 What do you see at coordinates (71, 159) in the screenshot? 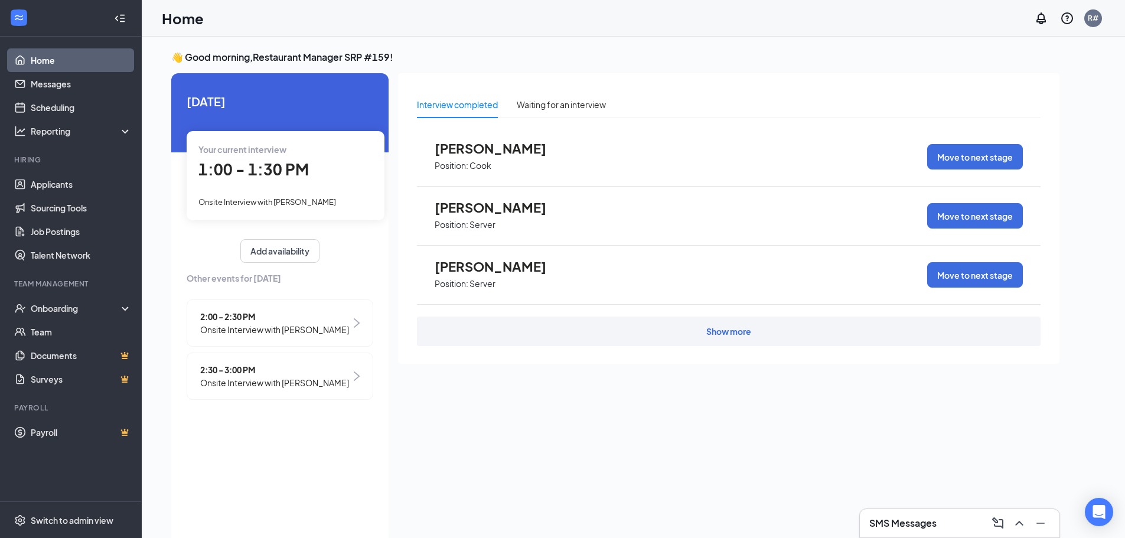
I see `div: Hiring` at bounding box center [71, 159].